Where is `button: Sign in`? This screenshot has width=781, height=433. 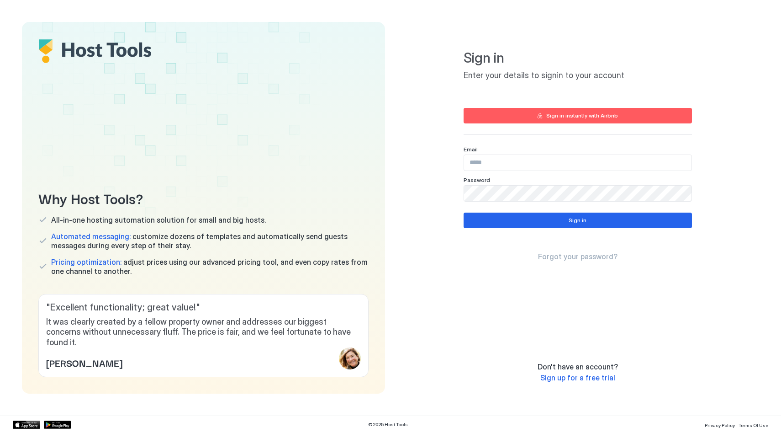
button: Sign in is located at coordinates (578, 220).